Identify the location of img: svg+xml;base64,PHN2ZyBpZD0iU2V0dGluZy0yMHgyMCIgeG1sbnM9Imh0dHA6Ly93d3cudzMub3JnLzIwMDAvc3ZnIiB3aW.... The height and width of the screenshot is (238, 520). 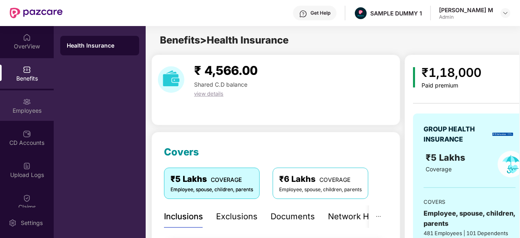
(13, 223).